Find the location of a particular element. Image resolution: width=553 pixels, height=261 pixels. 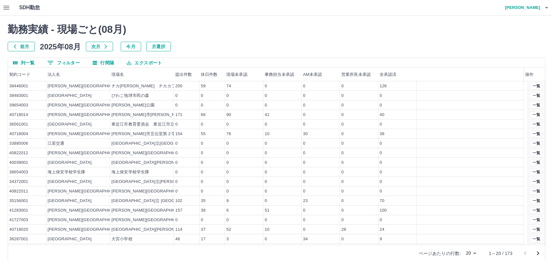

div: 9 is located at coordinates (227, 201).